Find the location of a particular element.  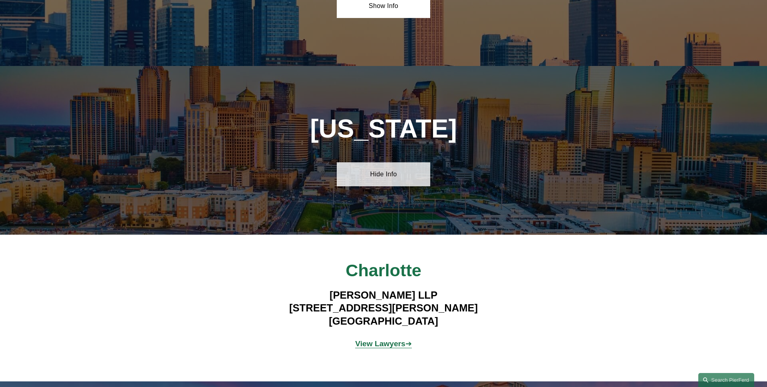

a: Search this site is located at coordinates (726, 380).